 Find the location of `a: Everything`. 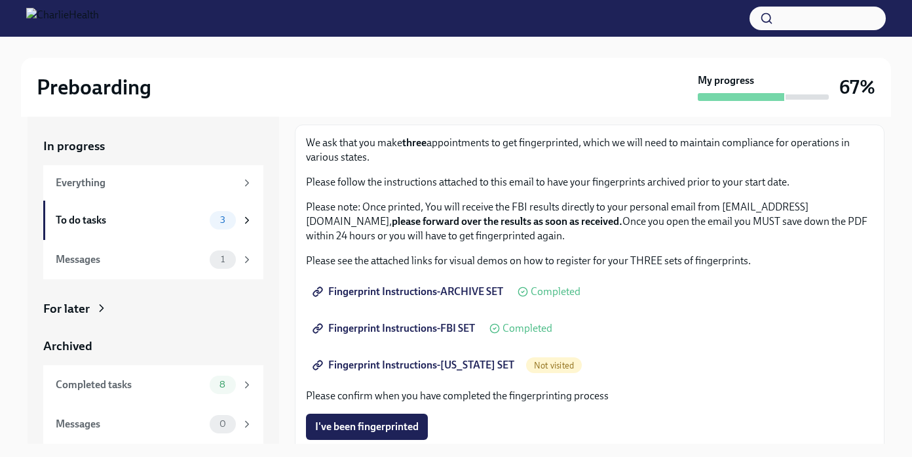

a: Everything is located at coordinates (153, 183).